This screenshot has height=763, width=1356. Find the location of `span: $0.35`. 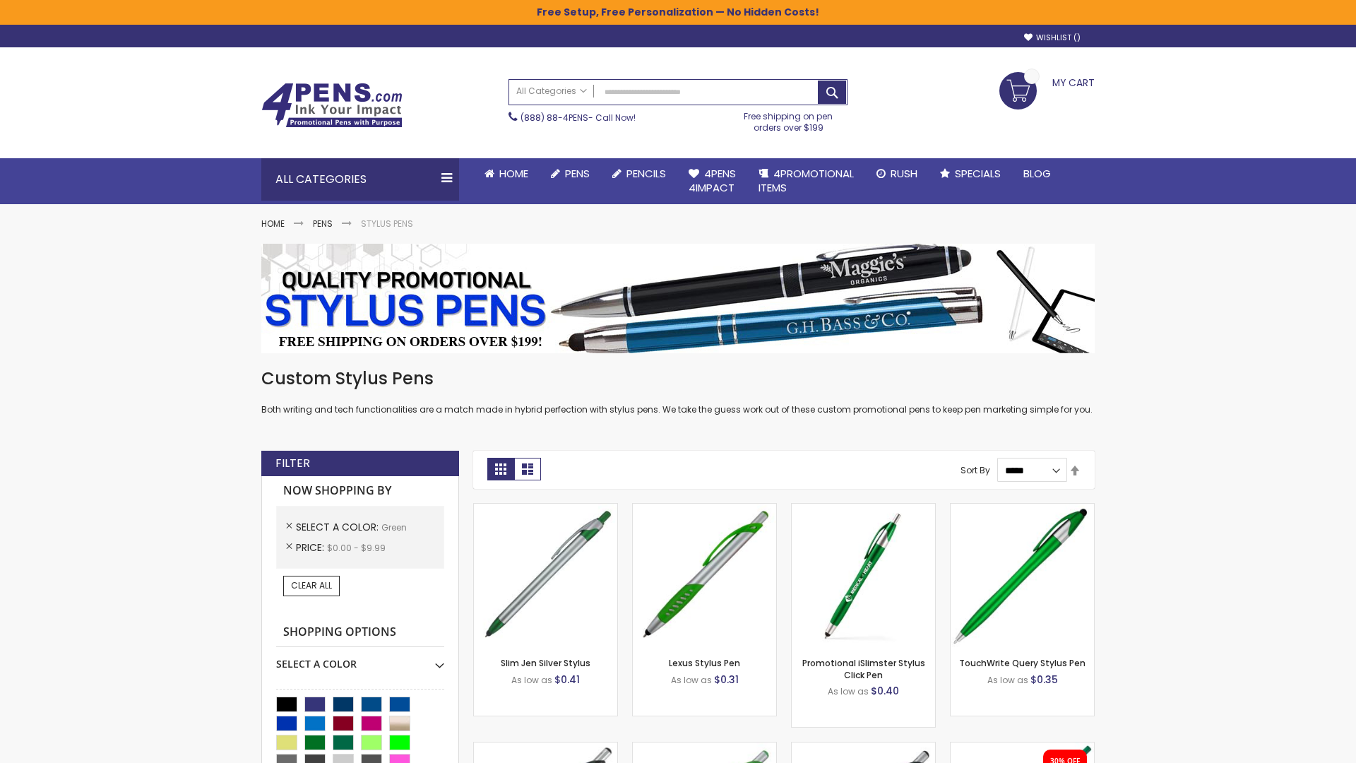

span: $0.35 is located at coordinates (1044, 680).